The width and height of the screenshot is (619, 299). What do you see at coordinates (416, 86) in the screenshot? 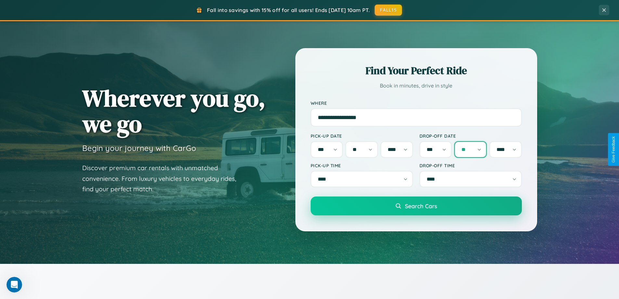
I see `p: Book in minutes, drive in style` at bounding box center [416, 86].